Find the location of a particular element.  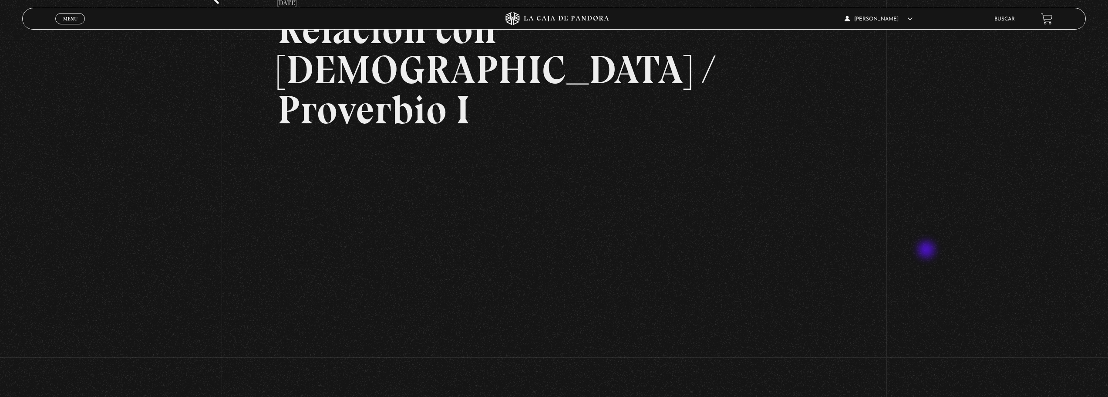

span: Menu is located at coordinates (70, 19).